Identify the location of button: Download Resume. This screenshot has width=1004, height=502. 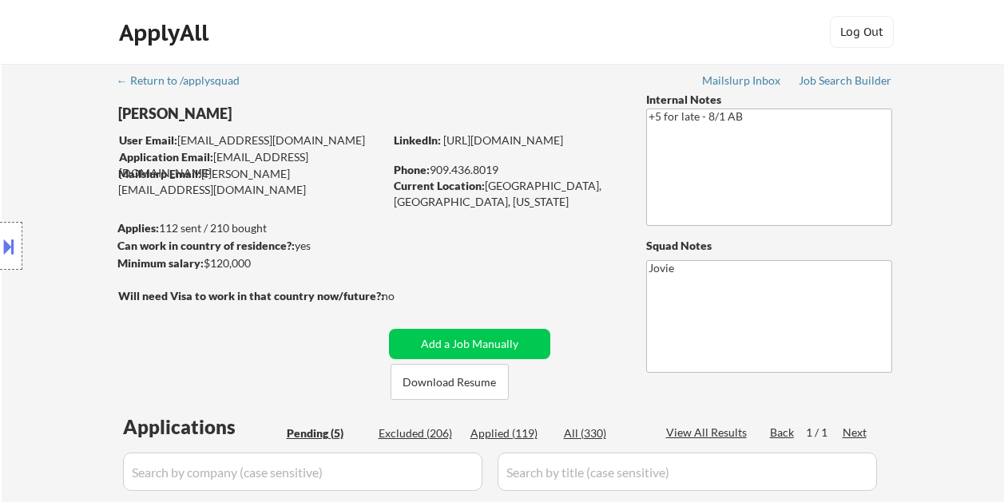
(450, 382).